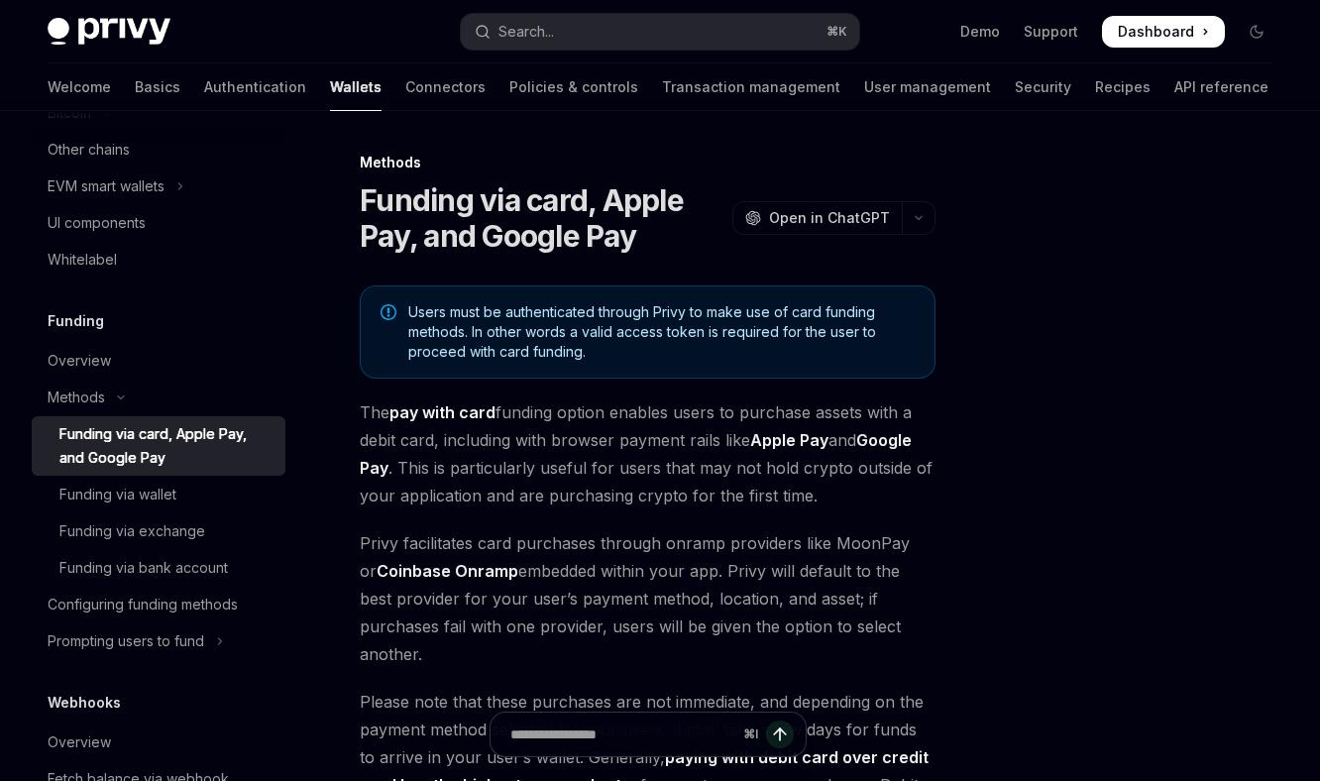 The height and width of the screenshot is (781, 1320). I want to click on div: Search..., so click(526, 32).